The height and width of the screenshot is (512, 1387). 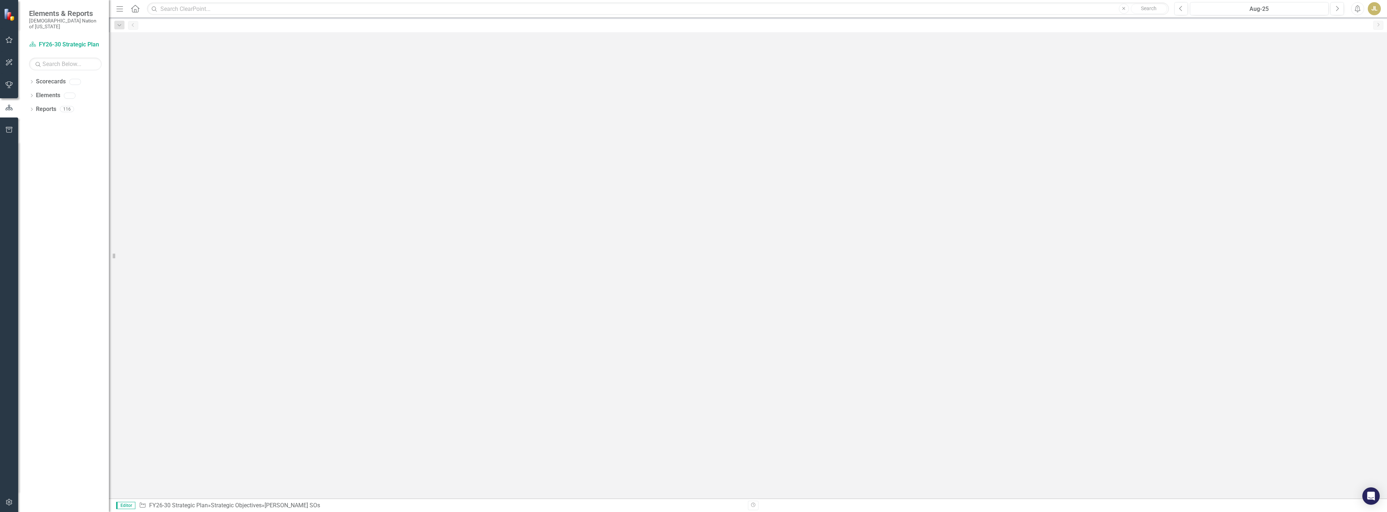 What do you see at coordinates (1149, 9) in the screenshot?
I see `button: Search` at bounding box center [1149, 9].